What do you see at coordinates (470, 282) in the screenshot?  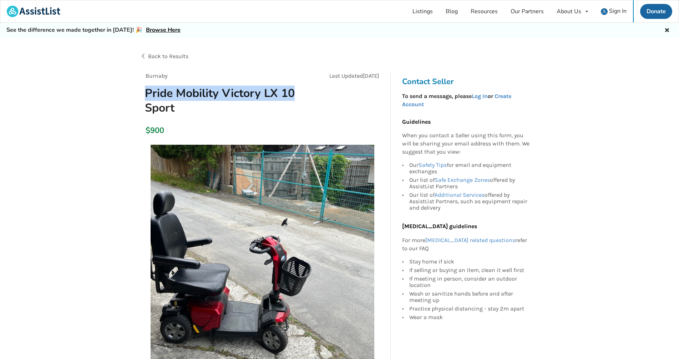 I see `div: If meeting in person, consider an outdoor location` at bounding box center [470, 282].